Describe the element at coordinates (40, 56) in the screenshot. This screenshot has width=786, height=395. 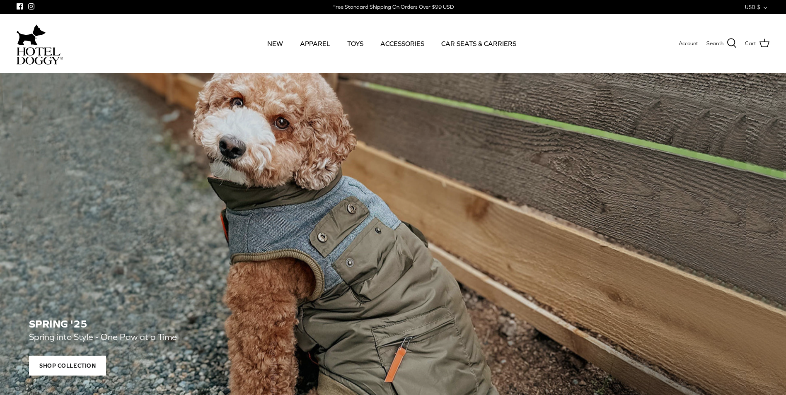
I see `img: hoteldoggycom` at that location.